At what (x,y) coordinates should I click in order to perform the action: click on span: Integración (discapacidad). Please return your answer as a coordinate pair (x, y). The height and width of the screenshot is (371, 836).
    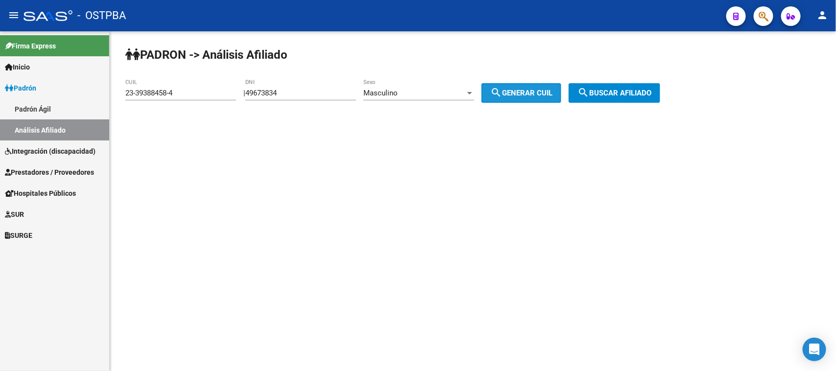
    Looking at the image, I should click on (50, 151).